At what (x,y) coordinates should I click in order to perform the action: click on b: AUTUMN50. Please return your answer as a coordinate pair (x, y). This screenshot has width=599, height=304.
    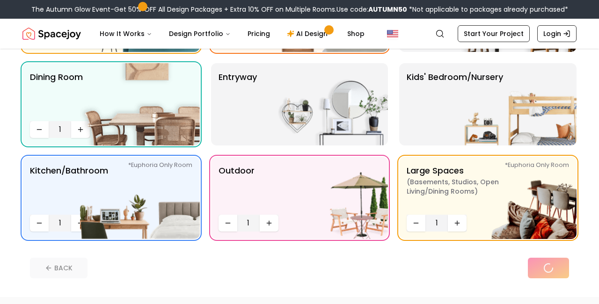
    Looking at the image, I should click on (388, 9).